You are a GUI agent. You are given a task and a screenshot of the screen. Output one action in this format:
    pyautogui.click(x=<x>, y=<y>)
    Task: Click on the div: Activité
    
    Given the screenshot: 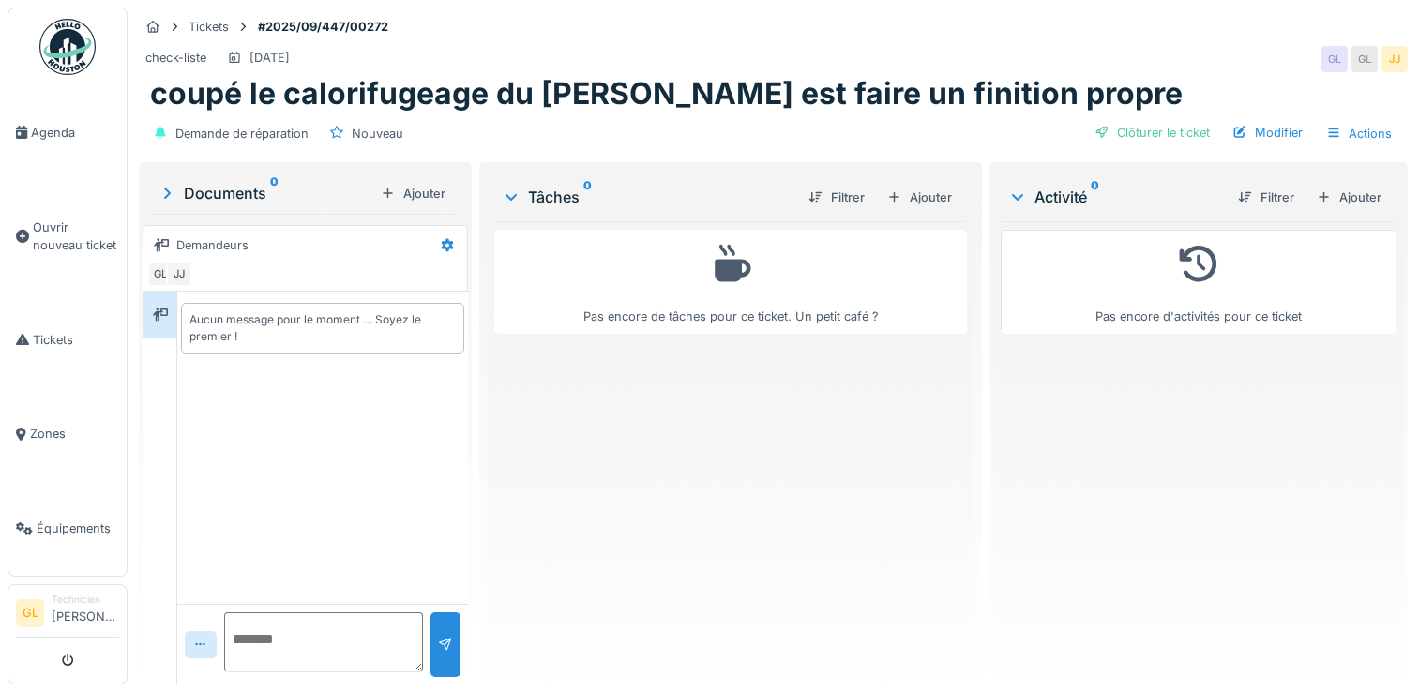 What is the action you would take?
    pyautogui.click(x=1115, y=197)
    